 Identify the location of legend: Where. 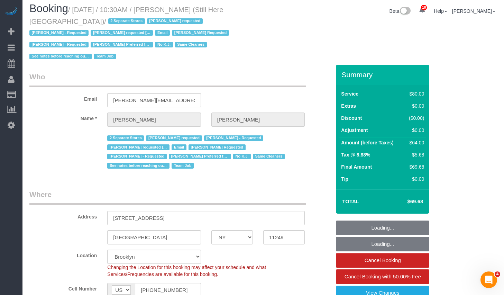
(168, 197).